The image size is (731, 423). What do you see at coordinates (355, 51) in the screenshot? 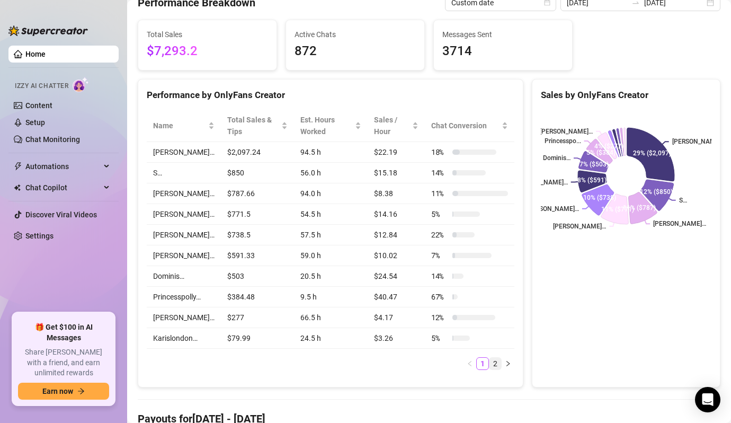
I see `span: 872` at bounding box center [355, 51].